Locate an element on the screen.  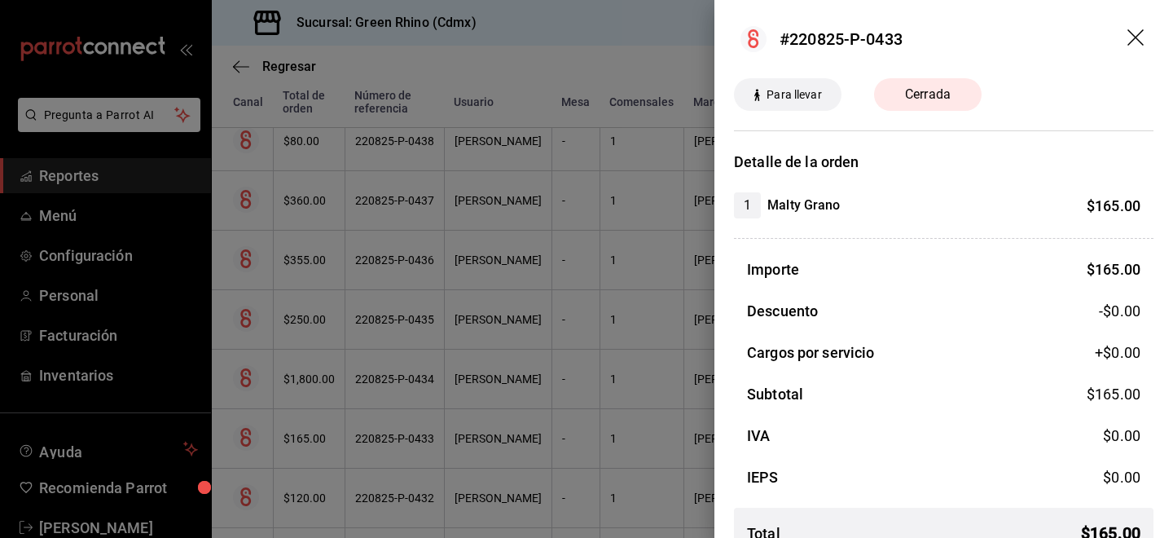
div: #220825-P-0433 is located at coordinates (841, 39).